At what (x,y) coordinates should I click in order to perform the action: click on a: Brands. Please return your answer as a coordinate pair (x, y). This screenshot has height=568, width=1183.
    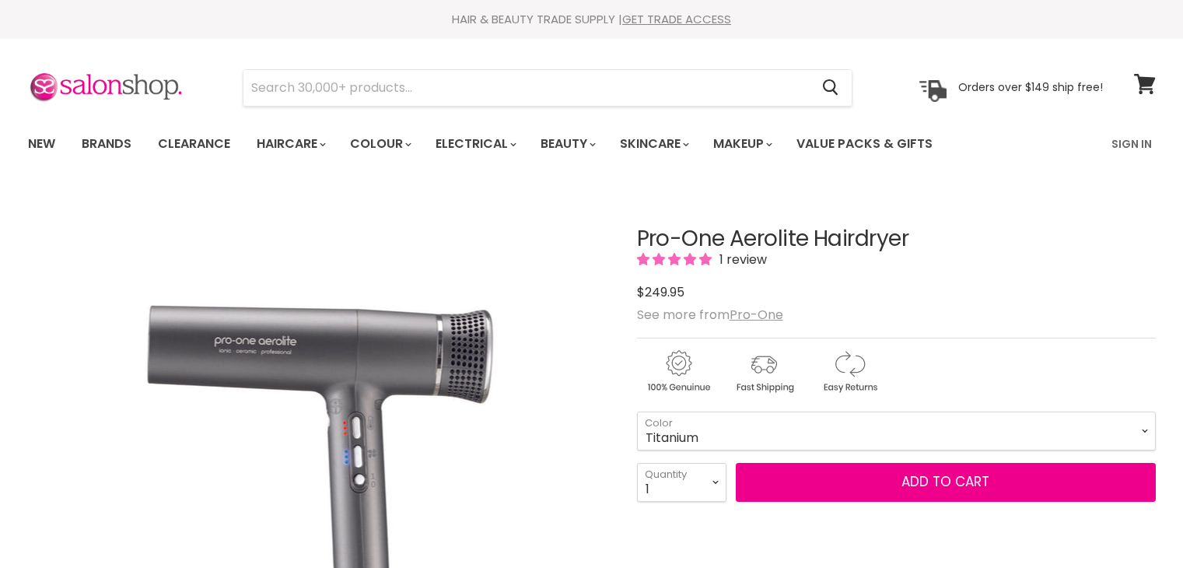
    Looking at the image, I should click on (107, 144).